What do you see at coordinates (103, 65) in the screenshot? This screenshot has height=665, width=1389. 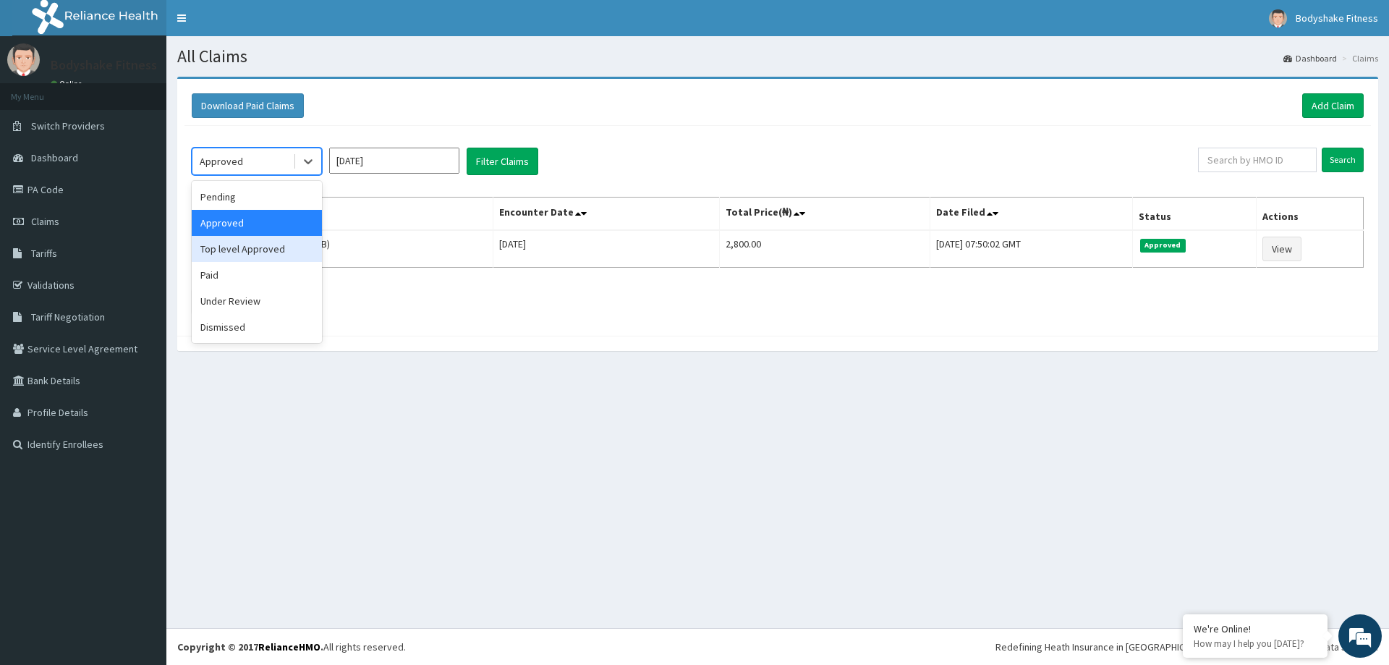 I see `p: Bodyshake Fitness` at bounding box center [103, 65].